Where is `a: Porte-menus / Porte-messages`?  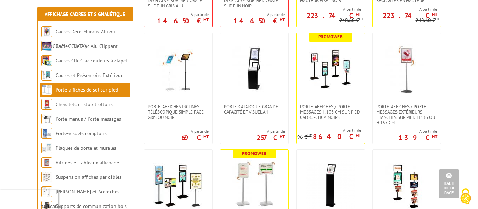 a: Porte-menus / Porte-messages is located at coordinates (88, 119).